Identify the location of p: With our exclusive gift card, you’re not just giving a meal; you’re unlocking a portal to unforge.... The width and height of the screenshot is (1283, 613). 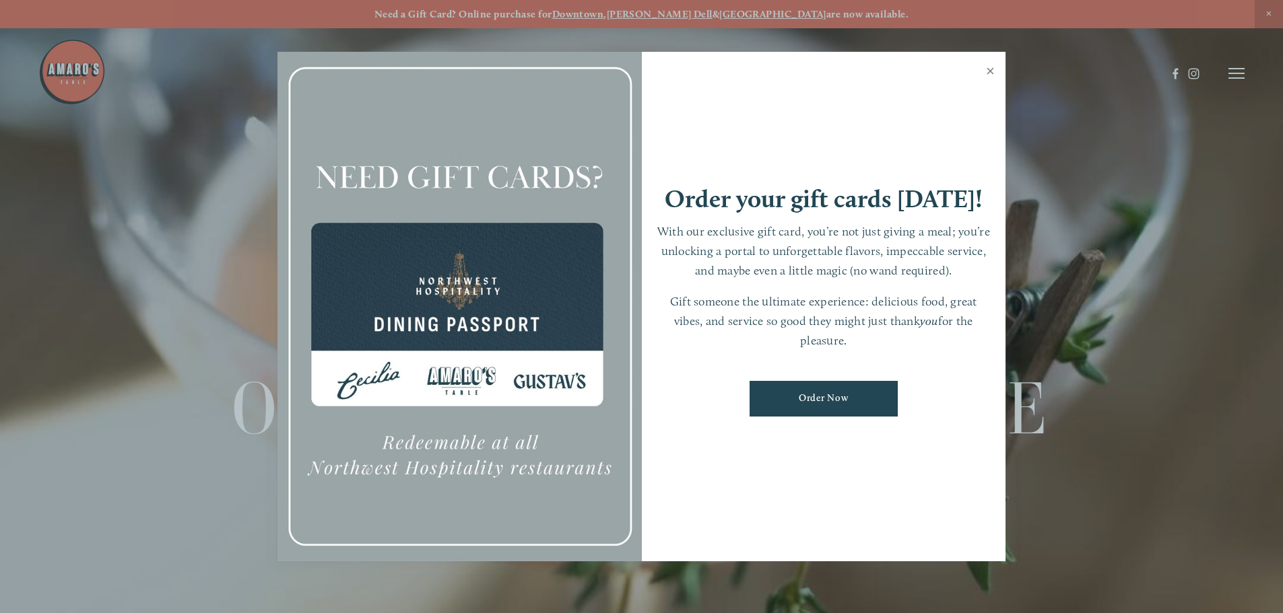
(823, 251).